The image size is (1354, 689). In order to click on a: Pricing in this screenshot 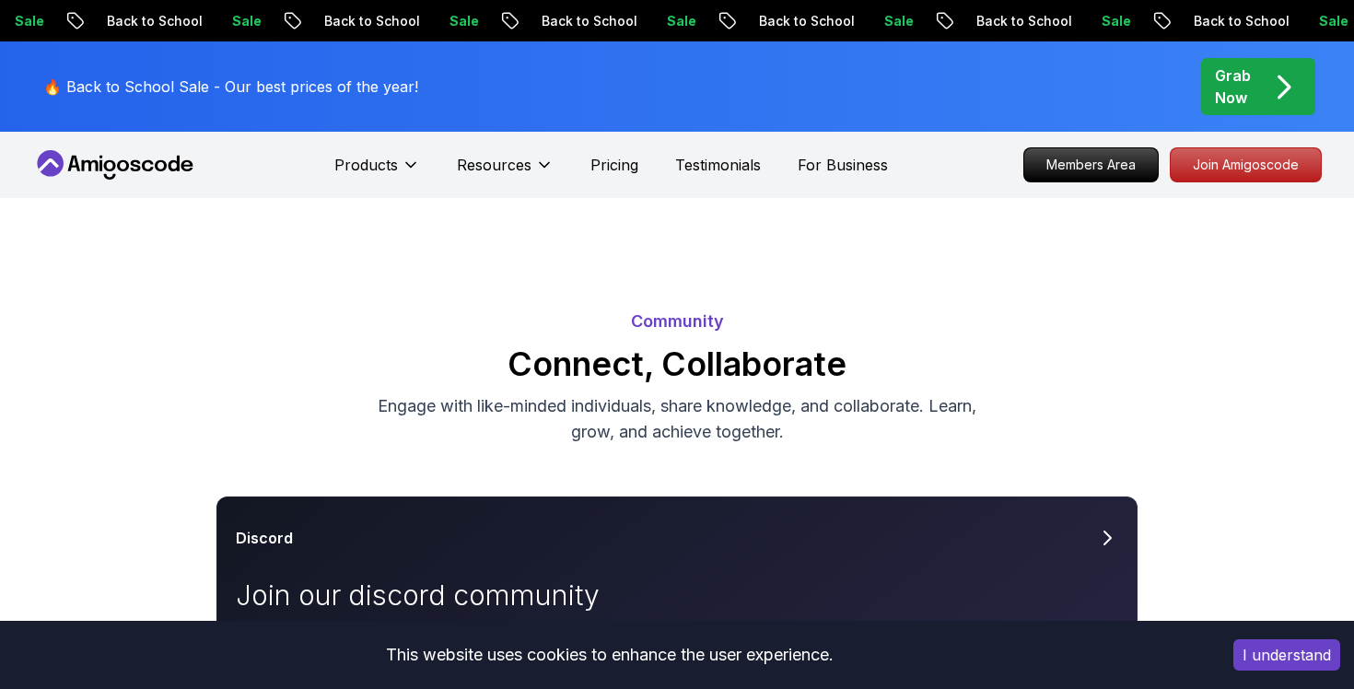, I will do `click(615, 165)`.